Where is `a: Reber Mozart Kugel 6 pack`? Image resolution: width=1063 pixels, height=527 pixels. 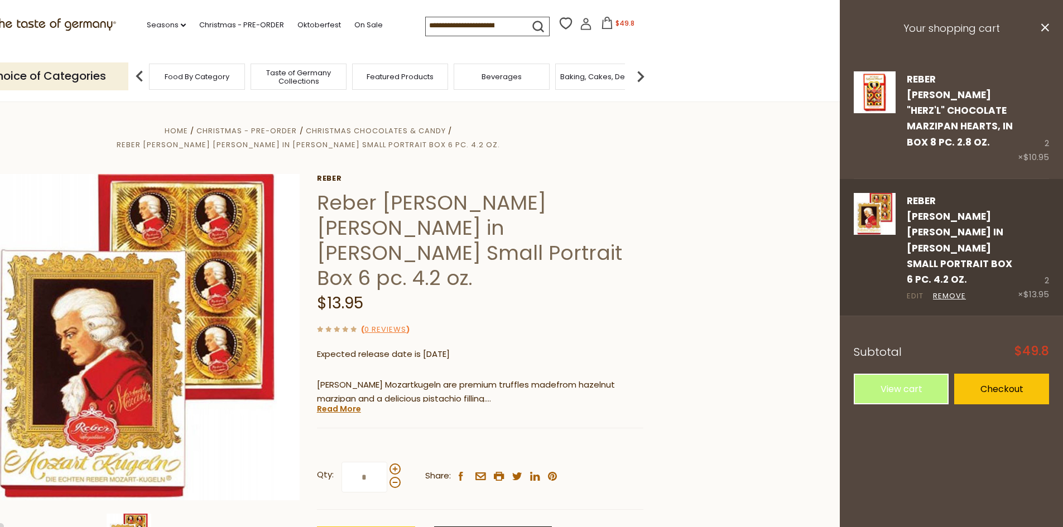
a: Reber Mozart Kugel 6 pack is located at coordinates (874, 248).